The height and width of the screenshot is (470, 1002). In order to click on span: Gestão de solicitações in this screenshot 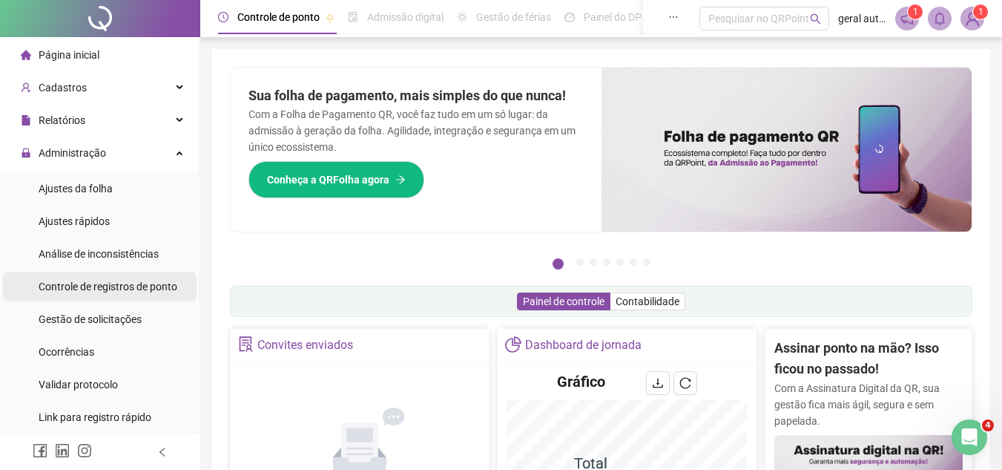, I will do `click(90, 319)`.